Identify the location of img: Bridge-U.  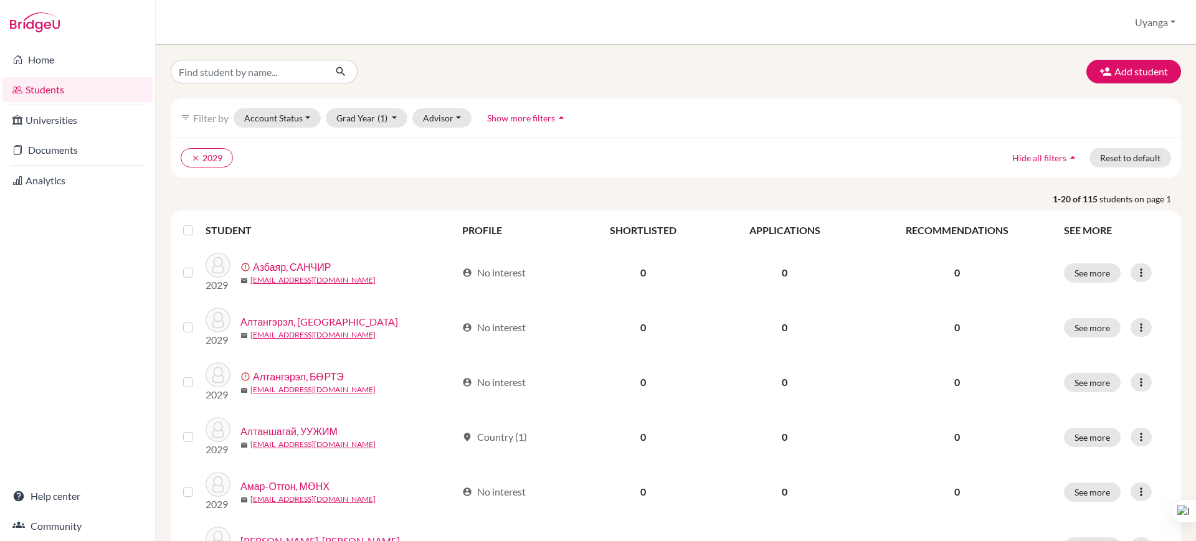
(35, 22).